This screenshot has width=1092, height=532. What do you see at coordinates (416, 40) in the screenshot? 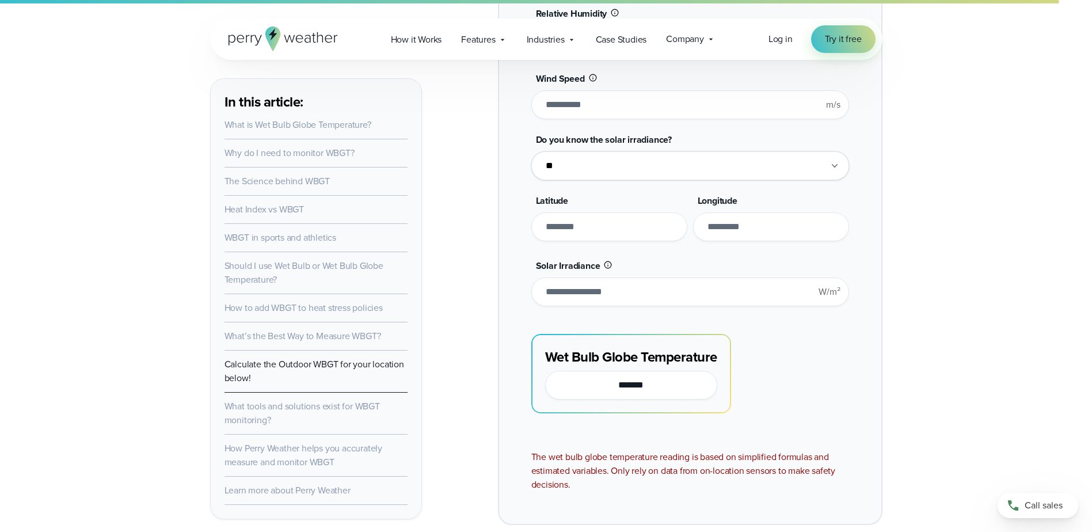
I see `span: How it Works` at bounding box center [416, 40].